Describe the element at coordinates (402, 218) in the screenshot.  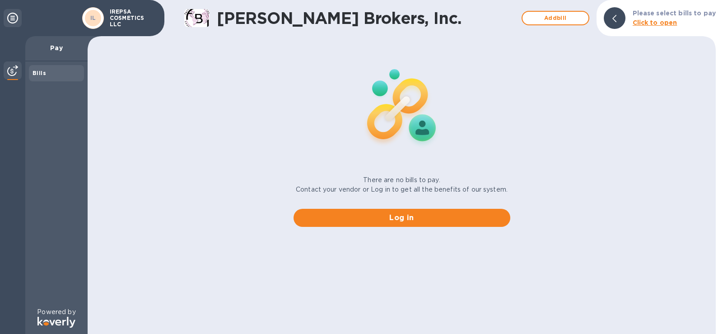
I see `button: Log in` at that location.